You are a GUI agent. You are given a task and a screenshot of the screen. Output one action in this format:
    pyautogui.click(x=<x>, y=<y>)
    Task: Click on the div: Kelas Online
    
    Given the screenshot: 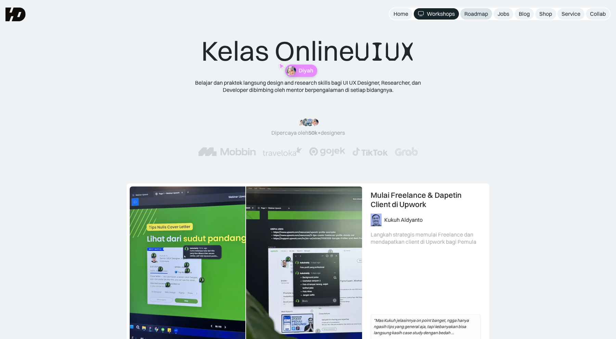 What is the action you would take?
    pyautogui.click(x=308, y=51)
    